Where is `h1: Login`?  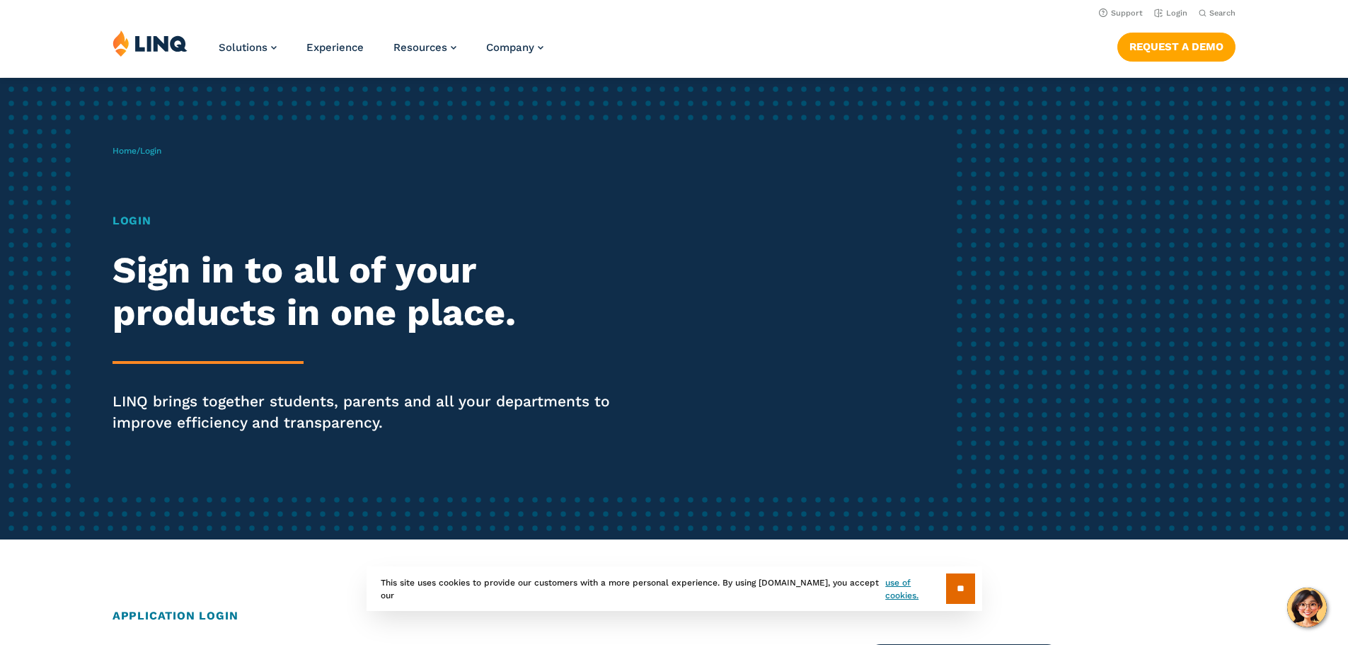 h1: Login is located at coordinates (372, 221).